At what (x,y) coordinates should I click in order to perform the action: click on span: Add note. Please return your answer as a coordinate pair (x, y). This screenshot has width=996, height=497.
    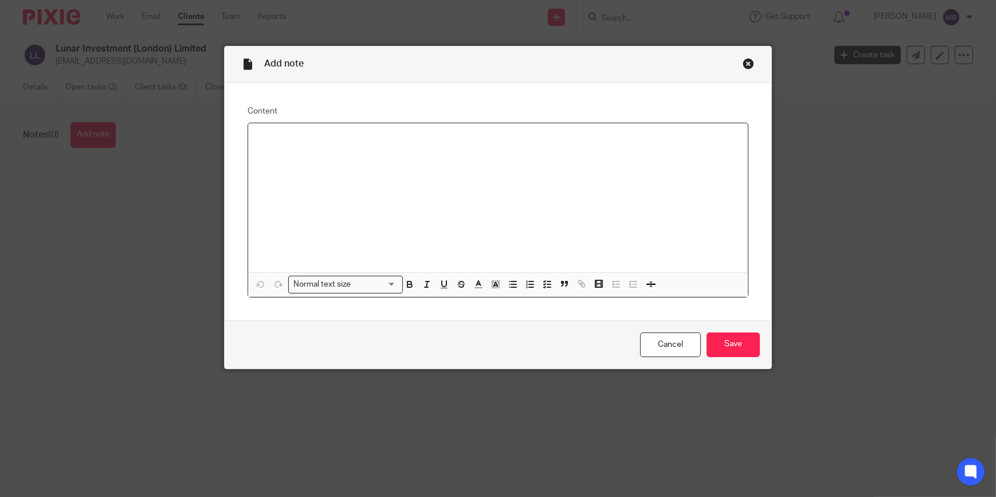
    Looking at the image, I should click on (284, 64).